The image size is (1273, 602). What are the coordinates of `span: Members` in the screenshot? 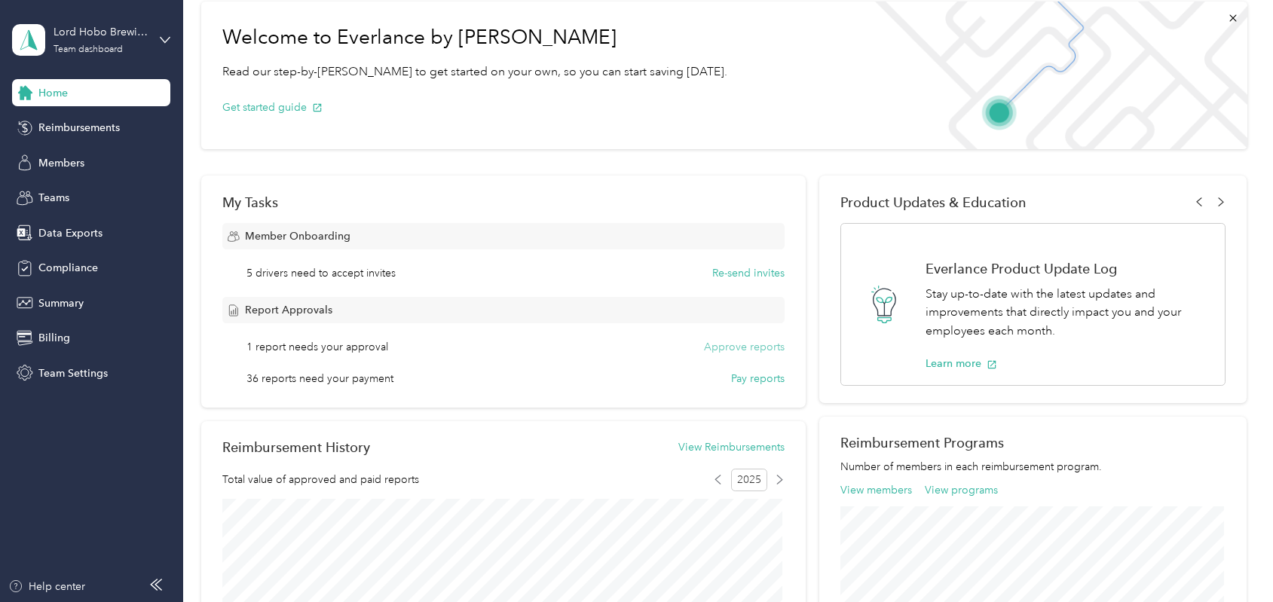 It's located at (61, 163).